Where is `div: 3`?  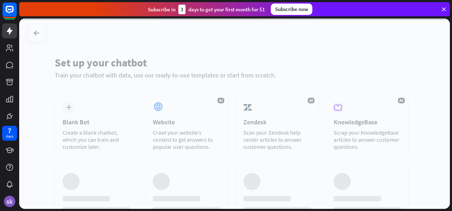
div: 3 is located at coordinates (182, 9).